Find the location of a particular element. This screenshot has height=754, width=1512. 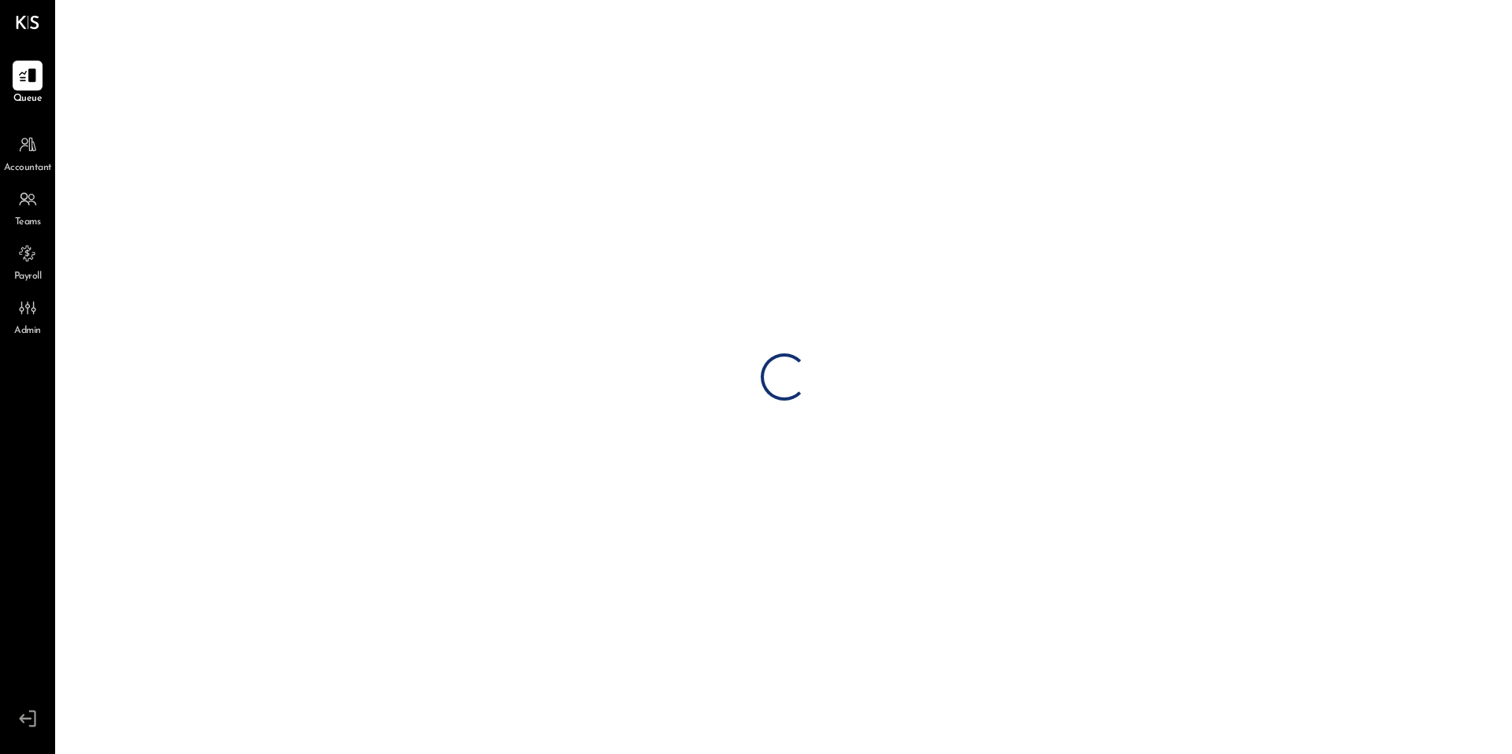

span: Admin is located at coordinates (28, 332).